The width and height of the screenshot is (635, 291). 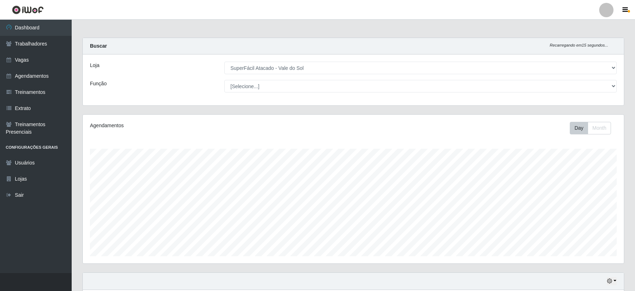 I want to click on label: Loja, so click(x=95, y=65).